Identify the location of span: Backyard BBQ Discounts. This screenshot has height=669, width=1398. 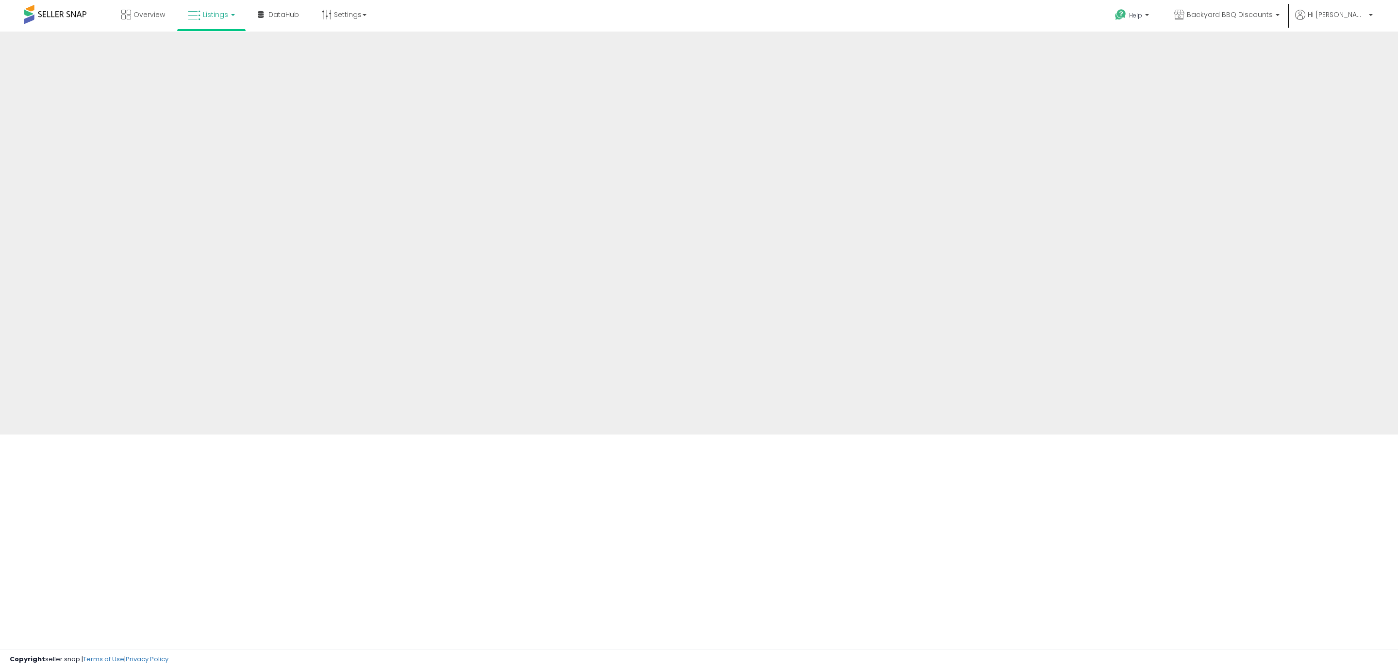
(1229, 15).